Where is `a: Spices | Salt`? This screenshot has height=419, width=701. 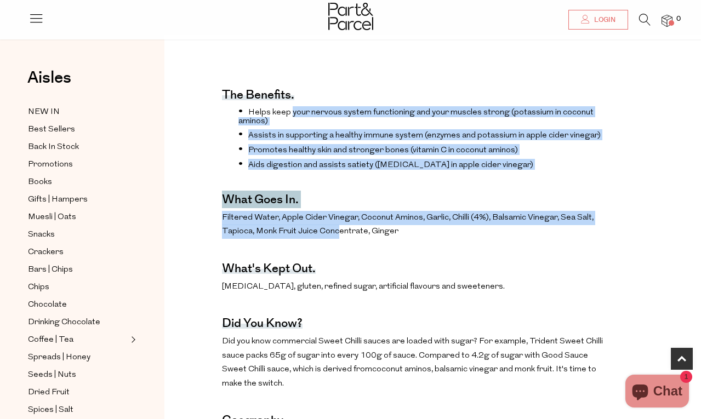 a: Spices | Salt is located at coordinates (78, 410).